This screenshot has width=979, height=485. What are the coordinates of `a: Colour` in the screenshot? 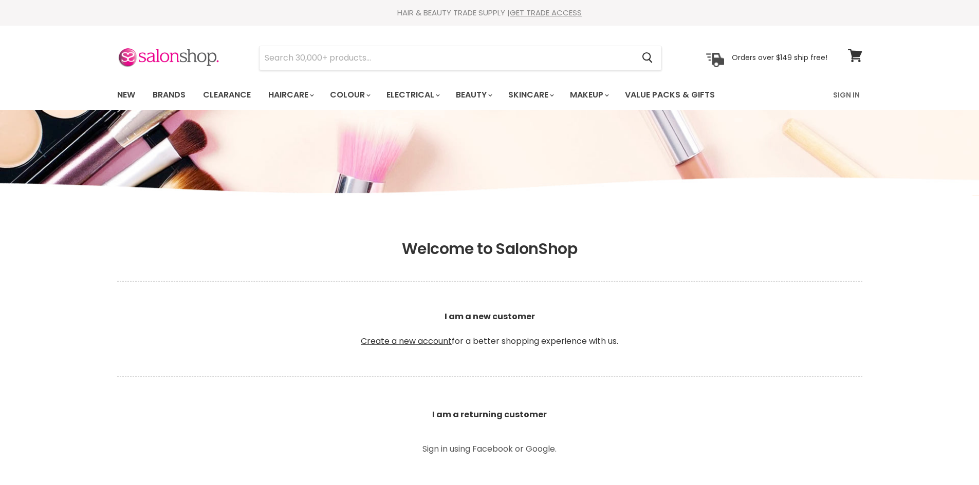 It's located at (349, 95).